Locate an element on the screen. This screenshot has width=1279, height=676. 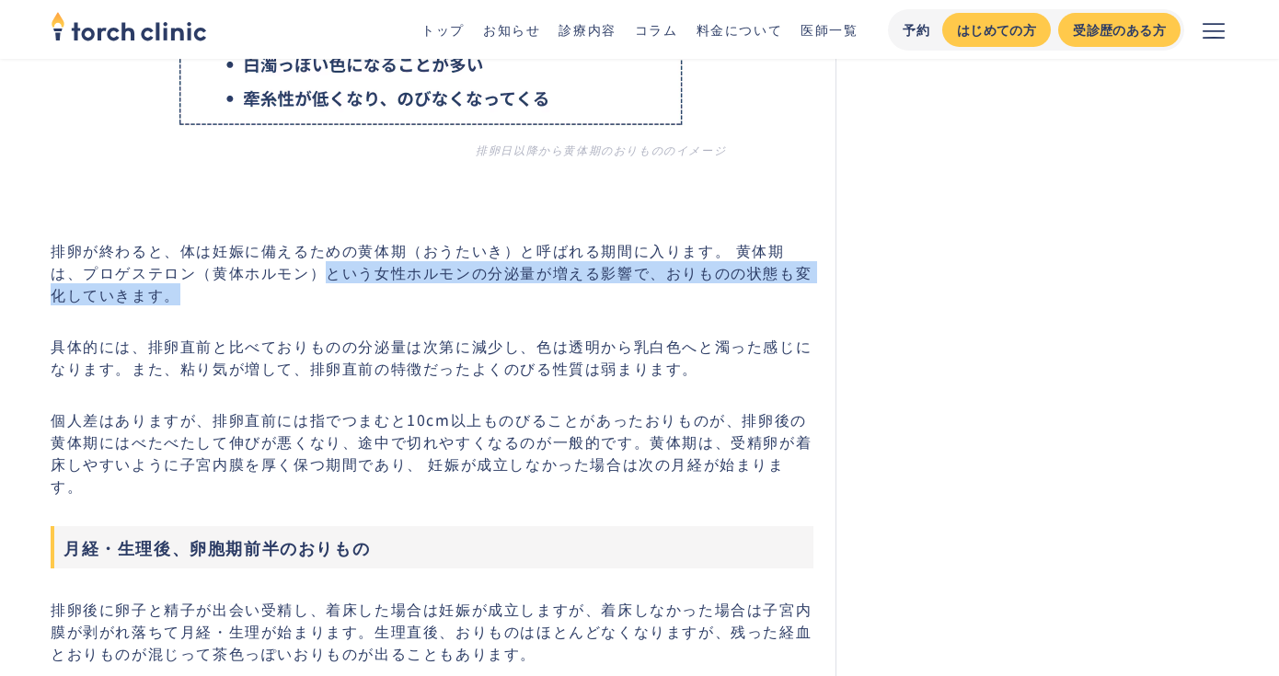
a: トップ is located at coordinates (442, 29).